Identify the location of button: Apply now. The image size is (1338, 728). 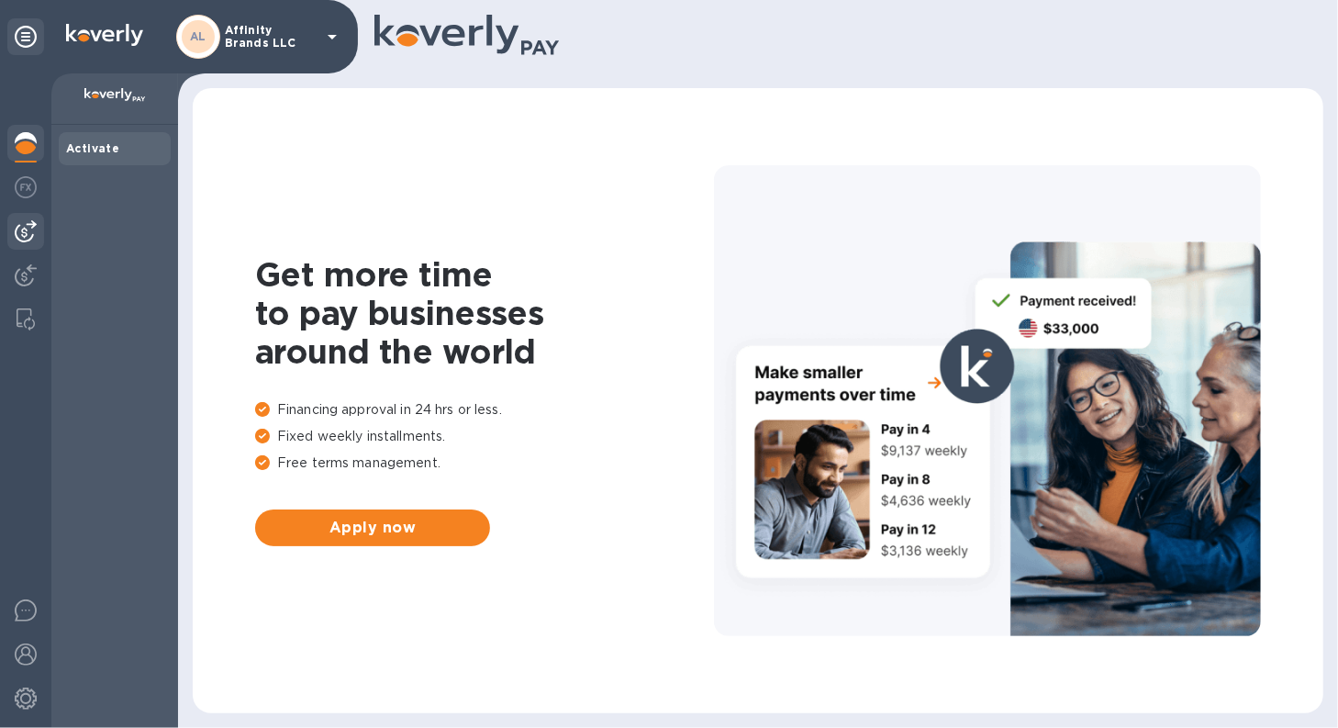
(373, 528).